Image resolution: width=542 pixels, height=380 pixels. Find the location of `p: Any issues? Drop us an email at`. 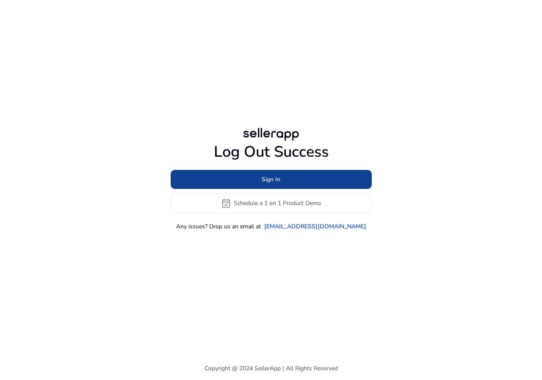

p: Any issues? Drop us an email at is located at coordinates (218, 226).